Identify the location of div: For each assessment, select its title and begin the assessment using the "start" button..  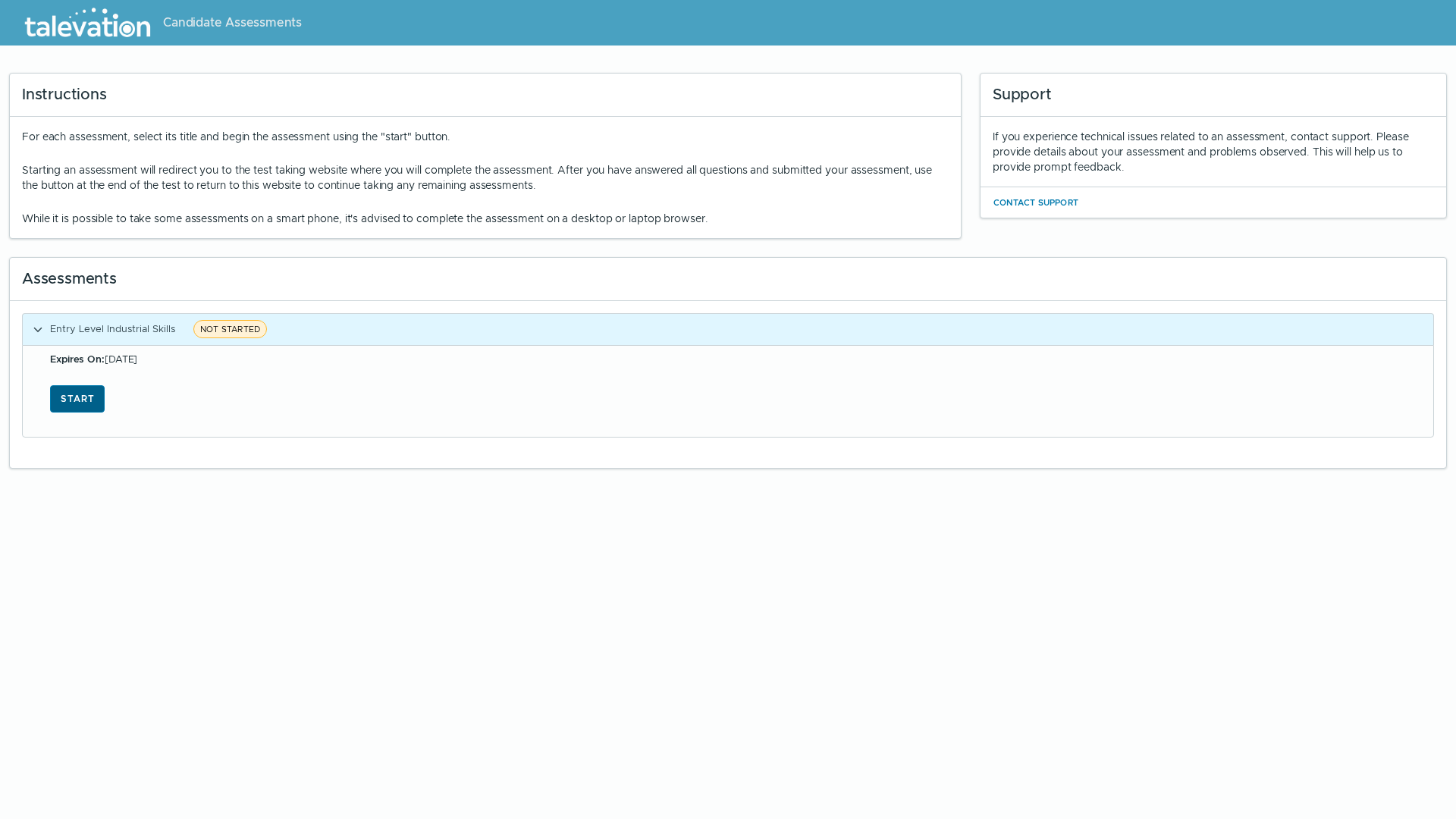
(485, 177).